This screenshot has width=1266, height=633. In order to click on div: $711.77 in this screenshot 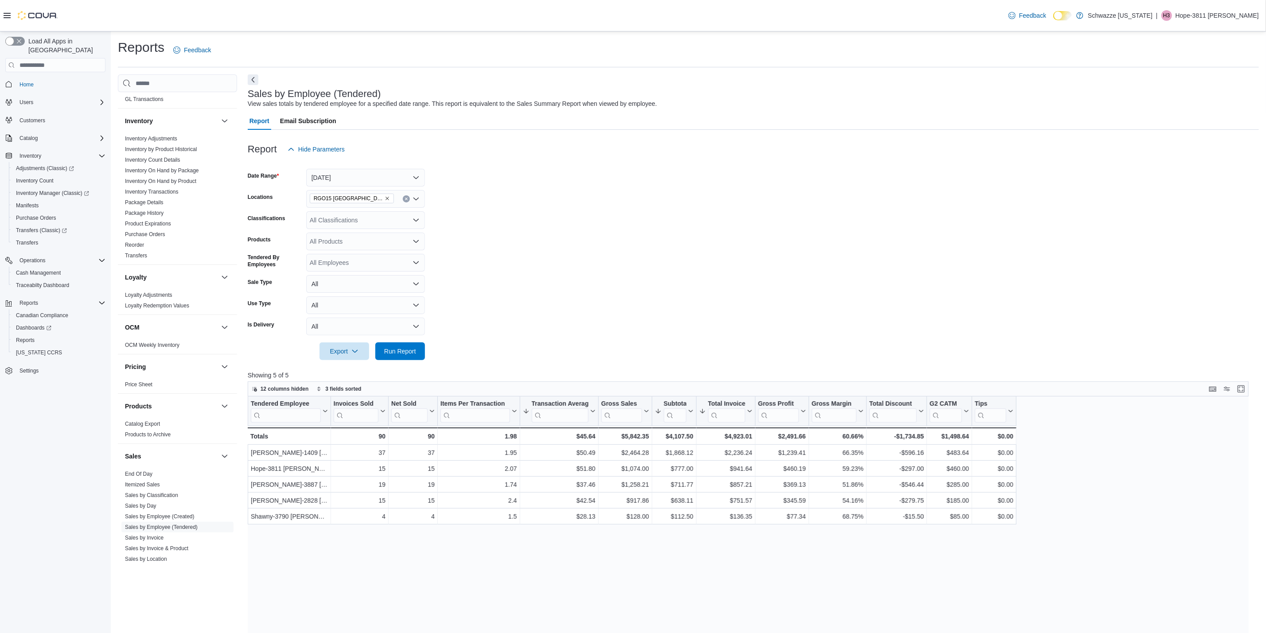, I will do `click(673, 485)`.